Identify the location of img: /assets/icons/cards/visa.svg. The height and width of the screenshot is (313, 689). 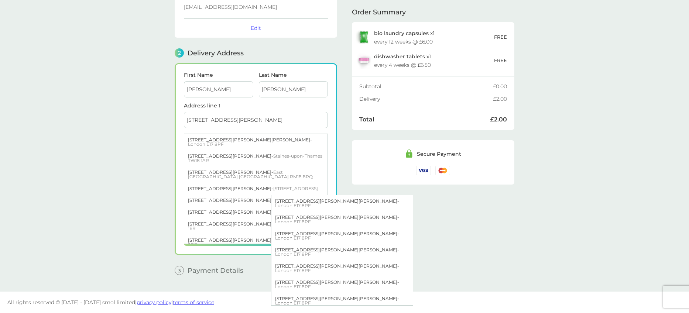
(423, 170).